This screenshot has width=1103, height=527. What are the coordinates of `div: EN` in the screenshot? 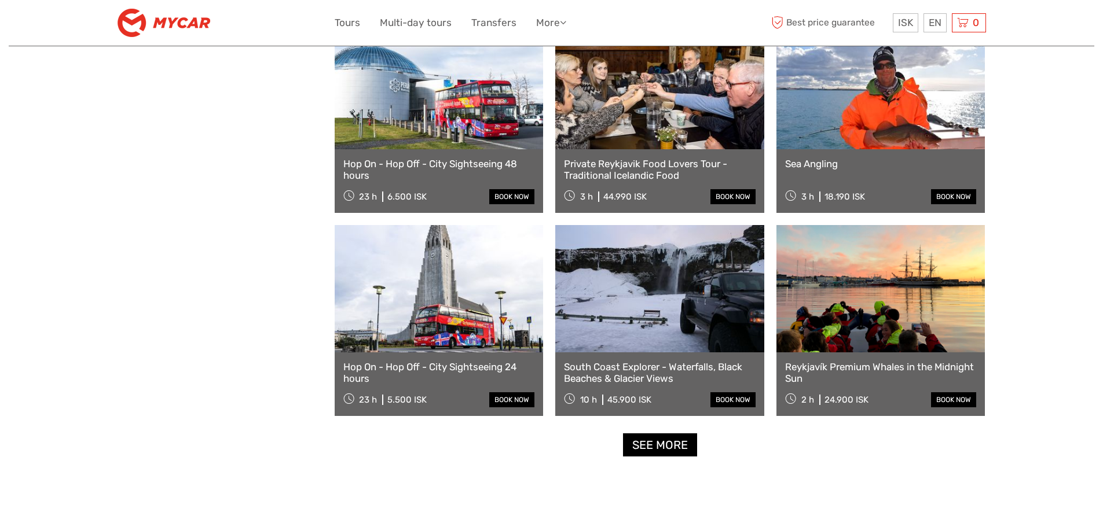 It's located at (935, 23).